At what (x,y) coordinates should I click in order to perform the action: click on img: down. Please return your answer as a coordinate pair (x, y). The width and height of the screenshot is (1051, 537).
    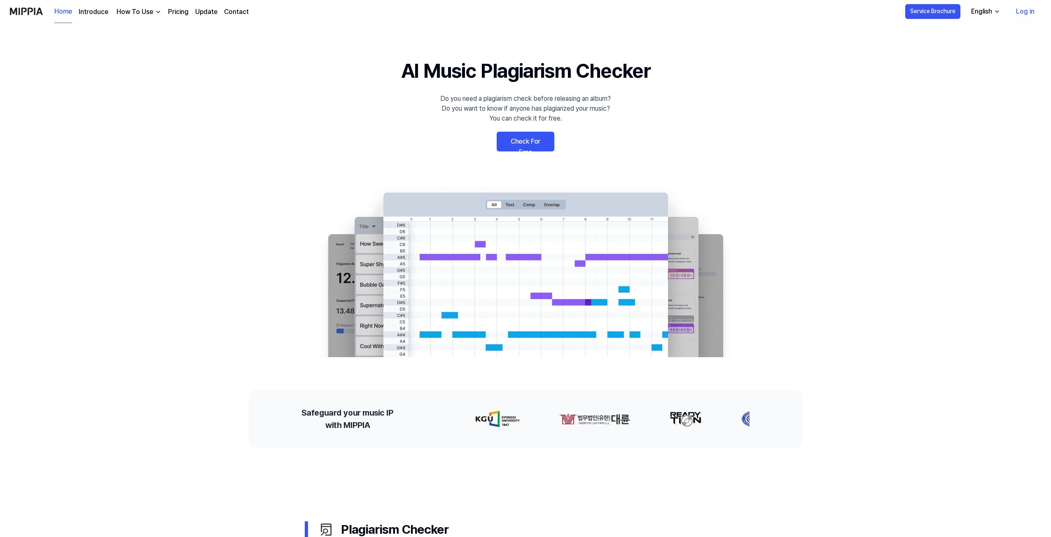
    Looking at the image, I should click on (158, 12).